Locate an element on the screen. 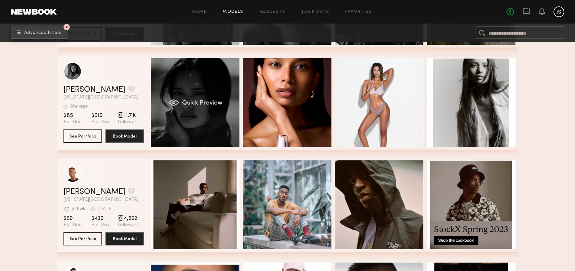 This screenshot has width=575, height=271. span: 11.7 K is located at coordinates (128, 116).